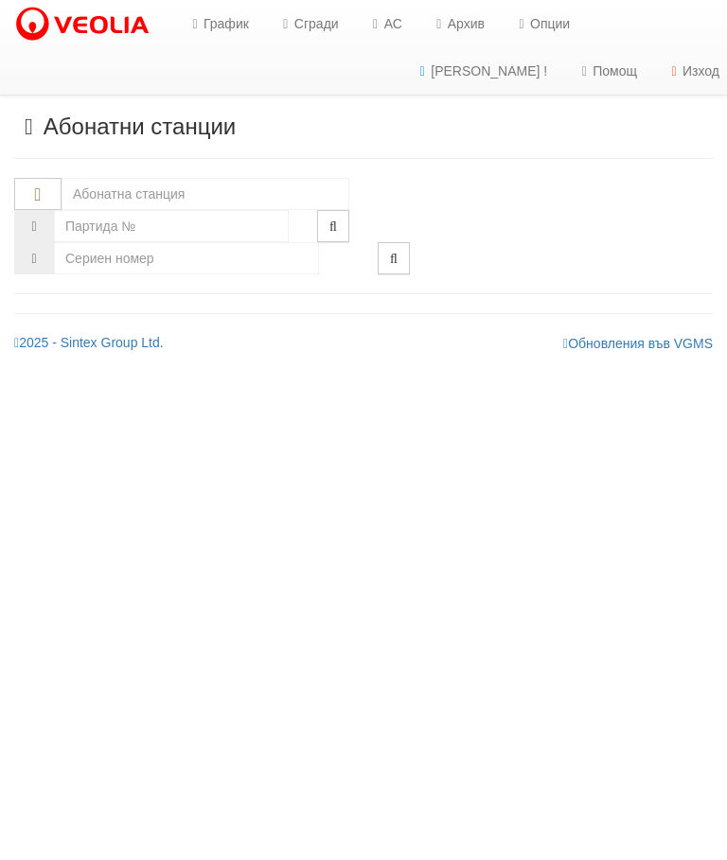 The width and height of the screenshot is (727, 860). I want to click on img: VeoliaLogo.png, so click(86, 25).